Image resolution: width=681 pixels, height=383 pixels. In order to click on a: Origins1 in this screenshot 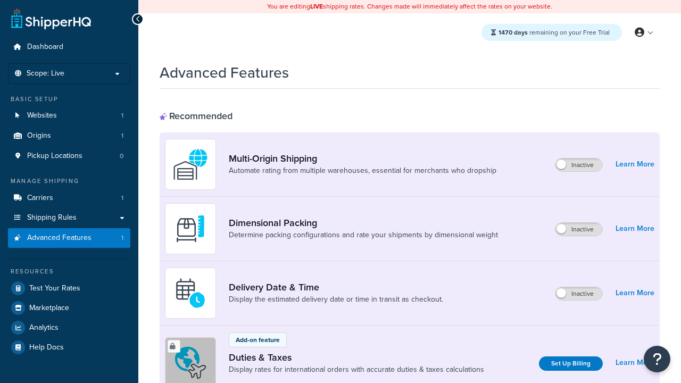, I will do `click(69, 136)`.